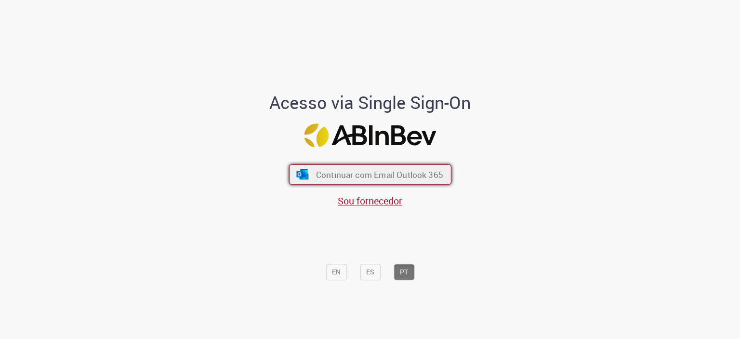 Image resolution: width=740 pixels, height=339 pixels. Describe the element at coordinates (370, 135) in the screenshot. I see `img: Logo ABInBev` at that location.